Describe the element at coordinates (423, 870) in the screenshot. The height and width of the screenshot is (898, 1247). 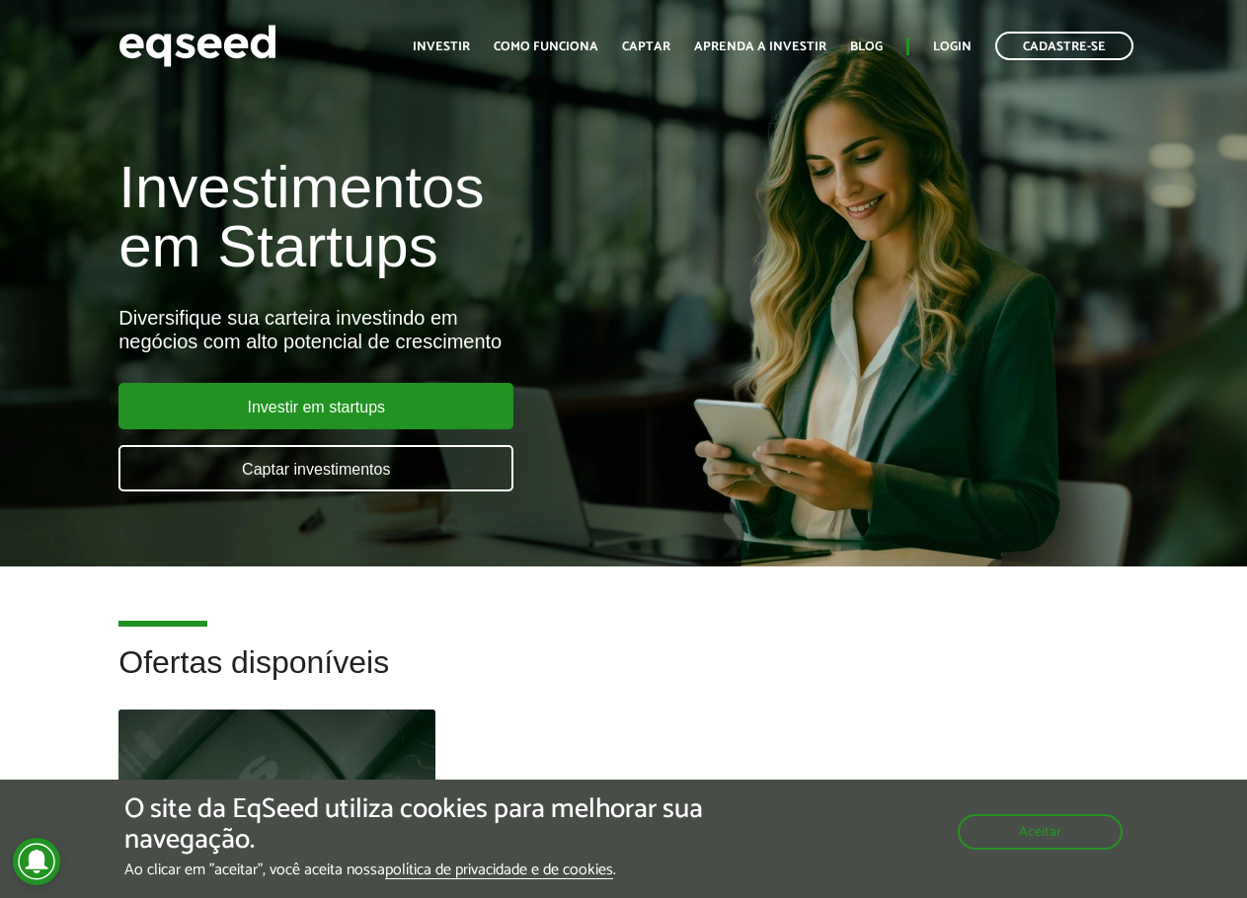
I see `p: Ao clicar em "aceitar", você aceita nossa .` at that location.